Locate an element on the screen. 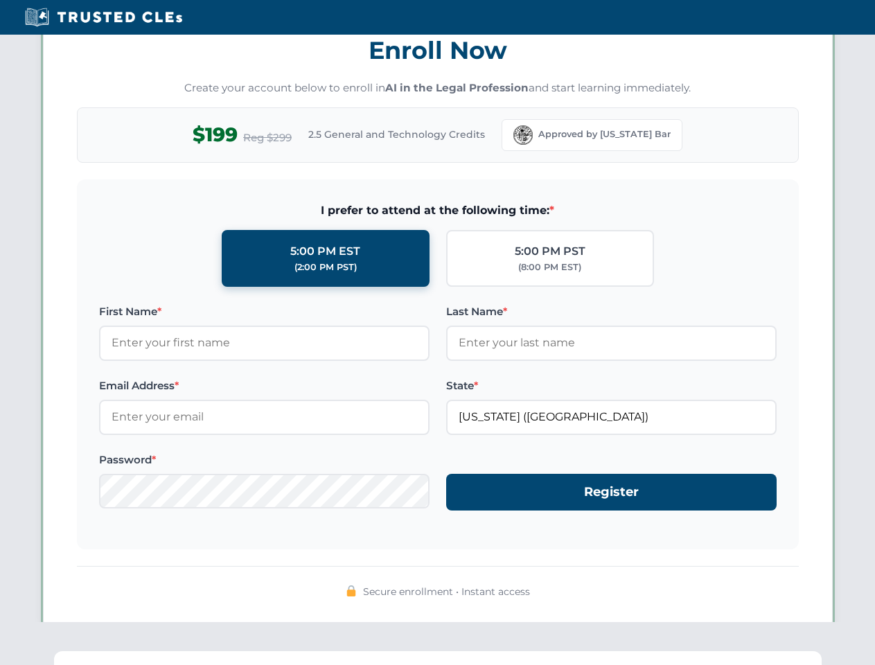 This screenshot has width=875, height=665. img: Florida Bar is located at coordinates (523, 135).